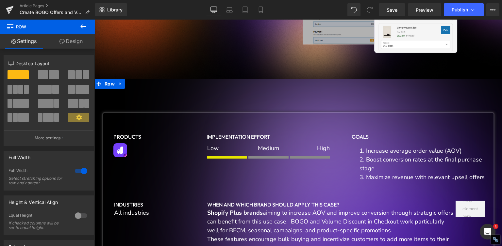 Image resolution: width=502 pixels, height=246 pixels. What do you see at coordinates (111, 10) in the screenshot?
I see `a: New Library` at bounding box center [111, 10].